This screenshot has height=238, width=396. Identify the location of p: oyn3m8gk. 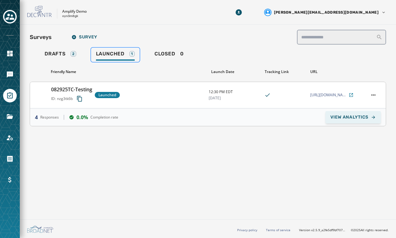
(70, 16).